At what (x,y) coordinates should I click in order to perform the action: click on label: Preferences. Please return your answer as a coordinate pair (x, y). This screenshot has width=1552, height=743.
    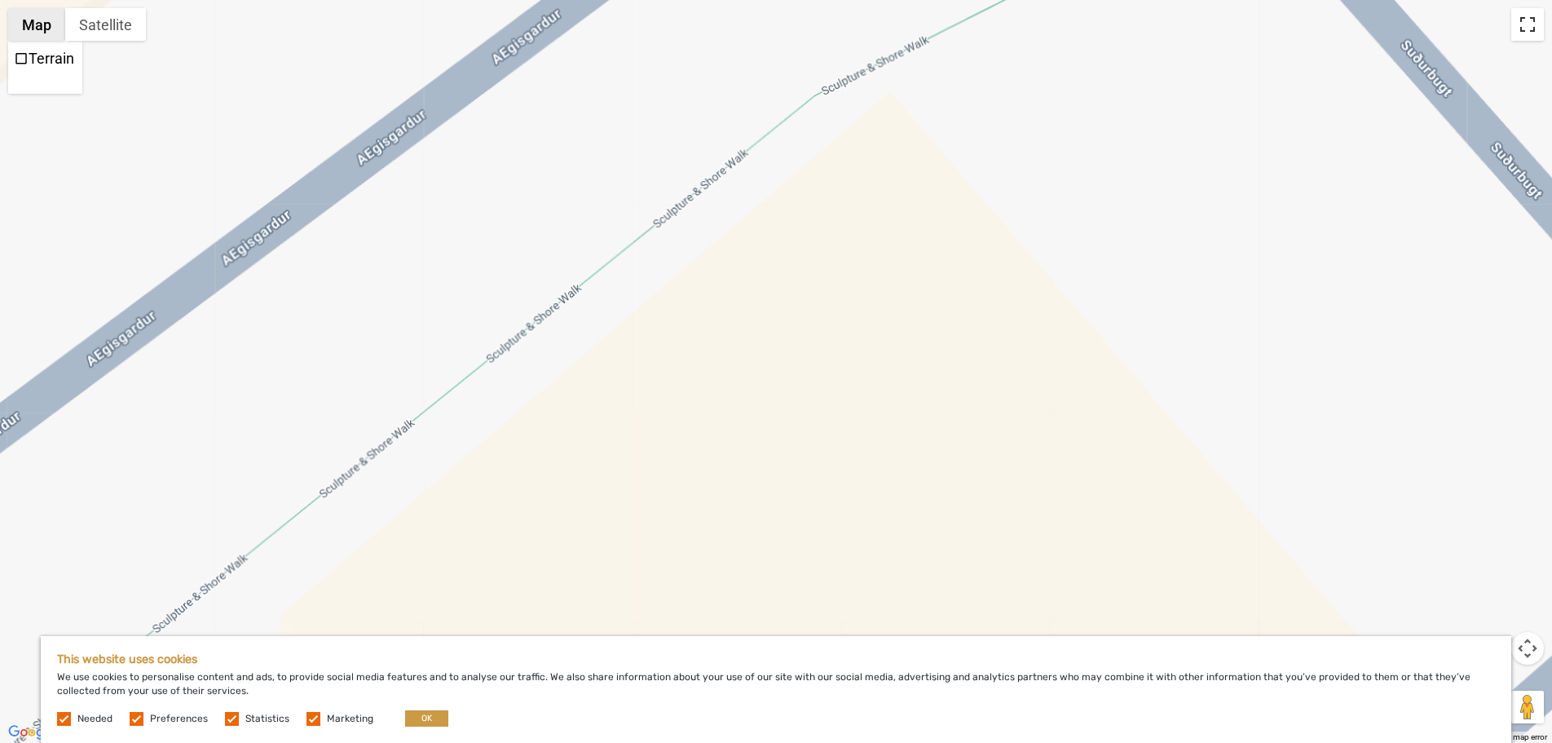
    Looking at the image, I should click on (179, 718).